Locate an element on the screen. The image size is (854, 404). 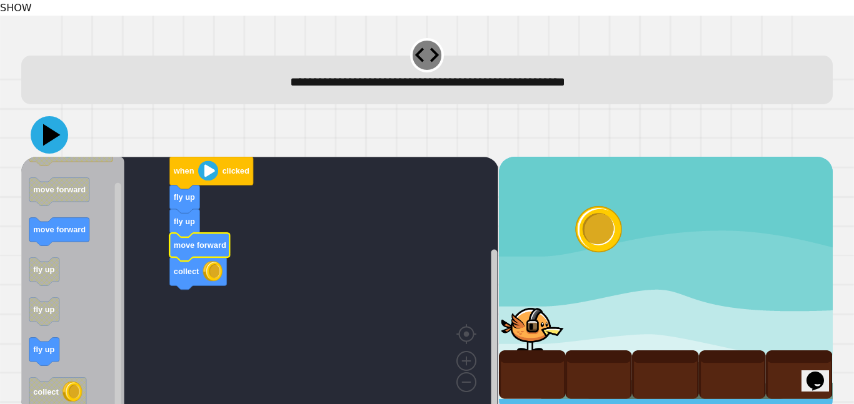
text: clicked is located at coordinates (236, 171).